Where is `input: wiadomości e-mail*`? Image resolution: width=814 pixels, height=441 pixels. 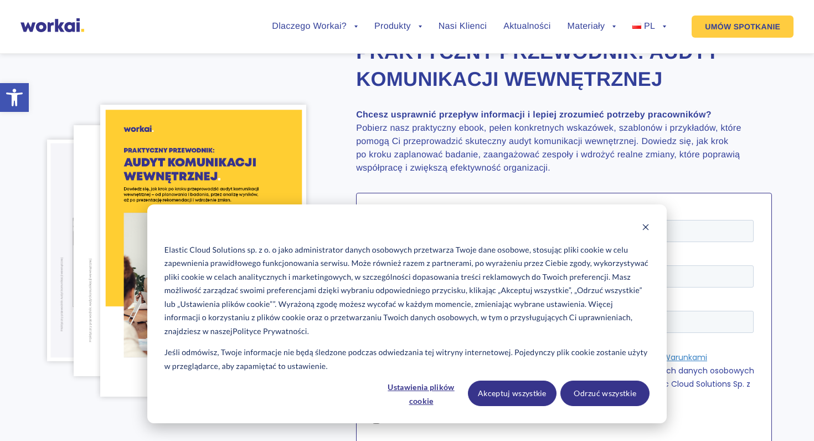
input: wiadomości e-mail* is located at coordinates (6, 213).